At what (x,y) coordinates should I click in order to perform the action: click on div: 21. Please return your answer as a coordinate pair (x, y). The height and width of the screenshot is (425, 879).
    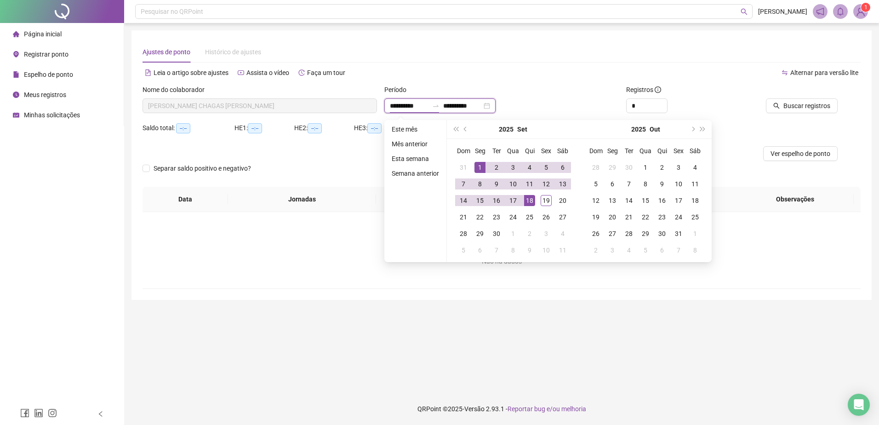
    Looking at the image, I should click on (629, 217).